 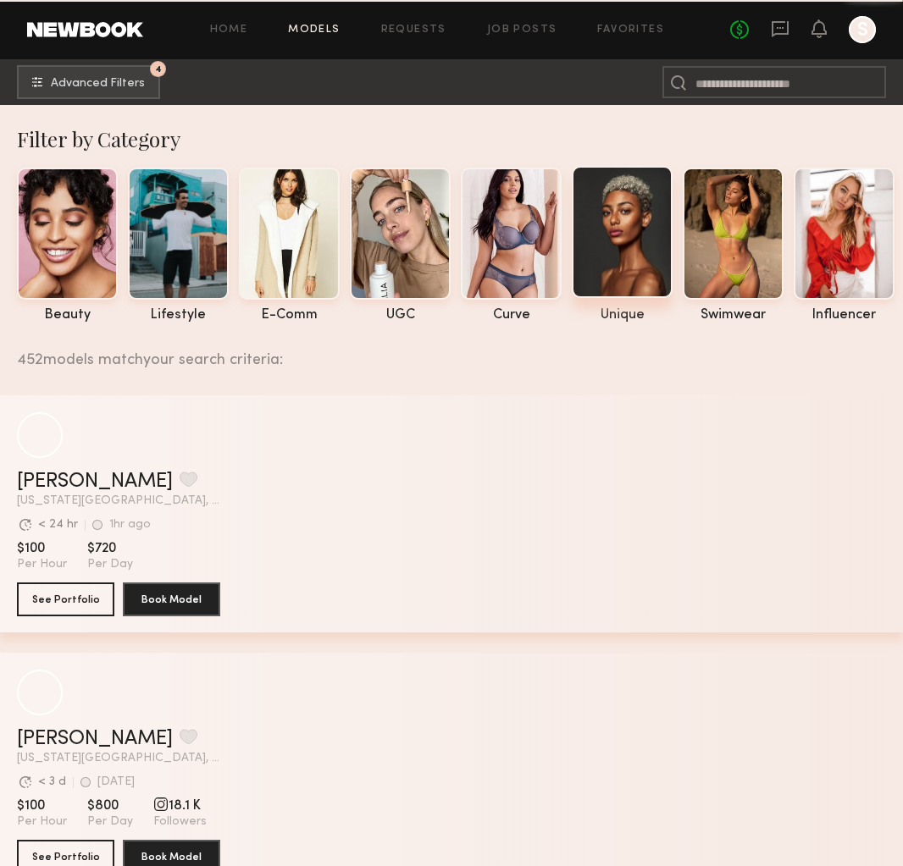 What do you see at coordinates (171, 600) in the screenshot?
I see `a: Book Model` at bounding box center [171, 600].